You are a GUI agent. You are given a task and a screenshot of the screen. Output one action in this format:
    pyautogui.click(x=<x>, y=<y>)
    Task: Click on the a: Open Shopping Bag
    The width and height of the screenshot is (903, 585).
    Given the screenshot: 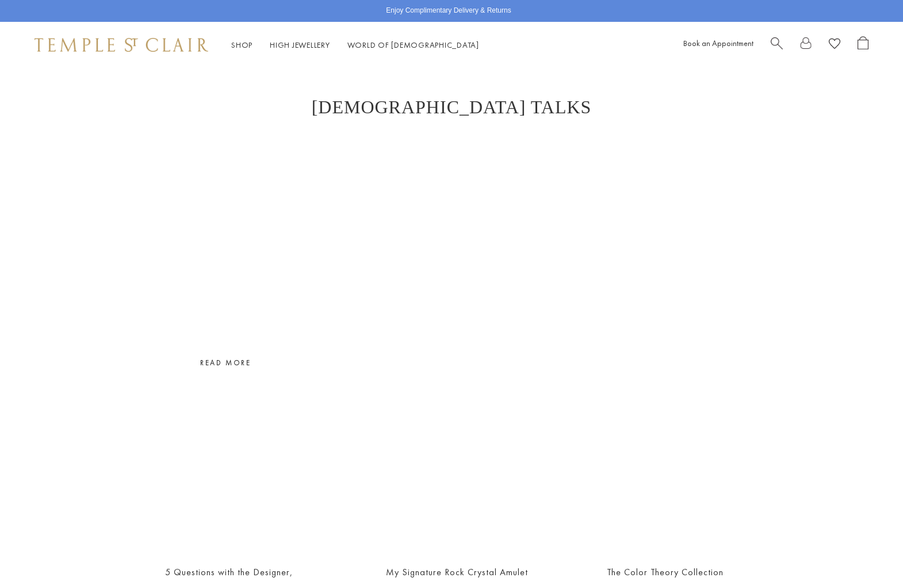 What is the action you would take?
    pyautogui.click(x=862, y=45)
    